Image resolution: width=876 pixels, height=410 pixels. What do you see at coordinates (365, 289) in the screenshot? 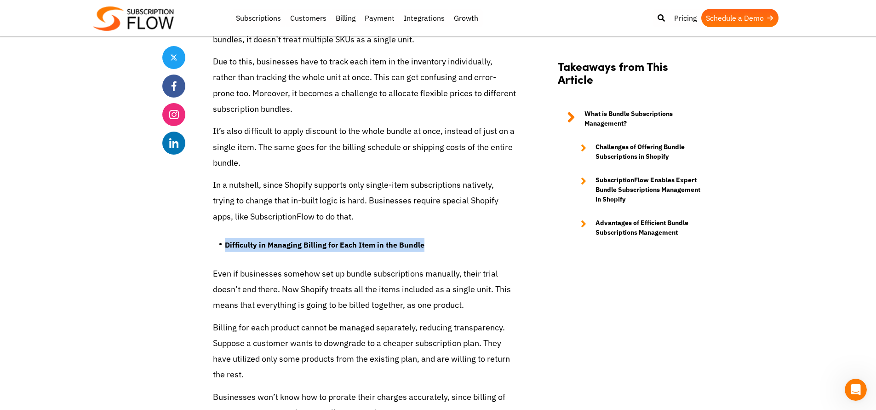
I see `p: Even if businesses somehow set up bundle subscriptions manually, their trial doesn’t end there. N...` at bounding box center [365, 289].